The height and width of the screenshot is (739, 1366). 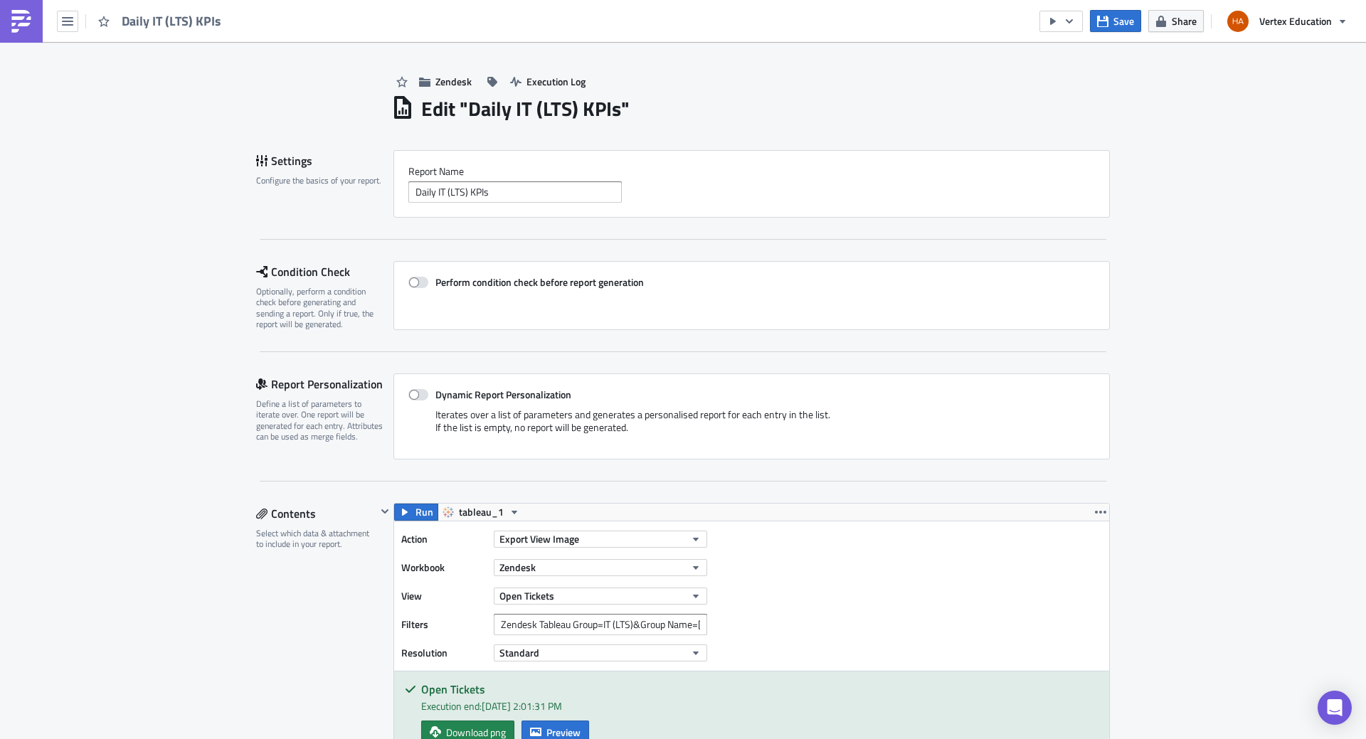 What do you see at coordinates (751, 426) in the screenshot?
I see `div: Iterates over a list of parameters and generates a personalised report for each entry in the list...` at bounding box center [751, 426].